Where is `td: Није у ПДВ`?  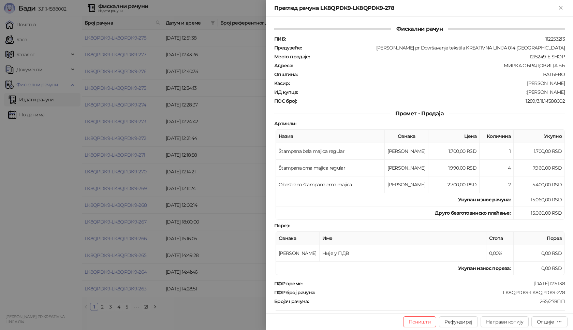
td: Није у ПДВ is located at coordinates (403, 253).